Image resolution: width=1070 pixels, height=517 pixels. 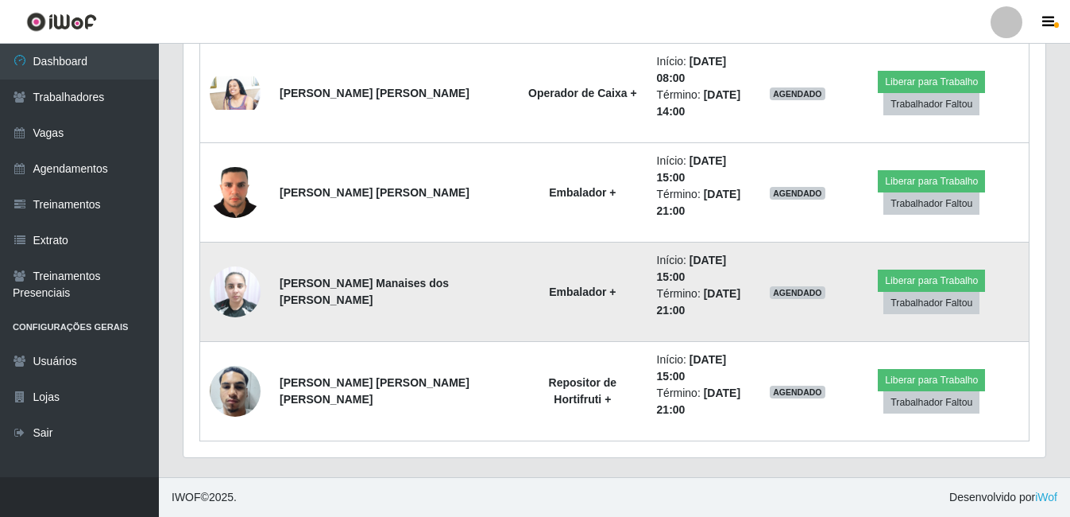 What do you see at coordinates (61, 21) in the screenshot?
I see `img: CoreUI Logo` at bounding box center [61, 21].